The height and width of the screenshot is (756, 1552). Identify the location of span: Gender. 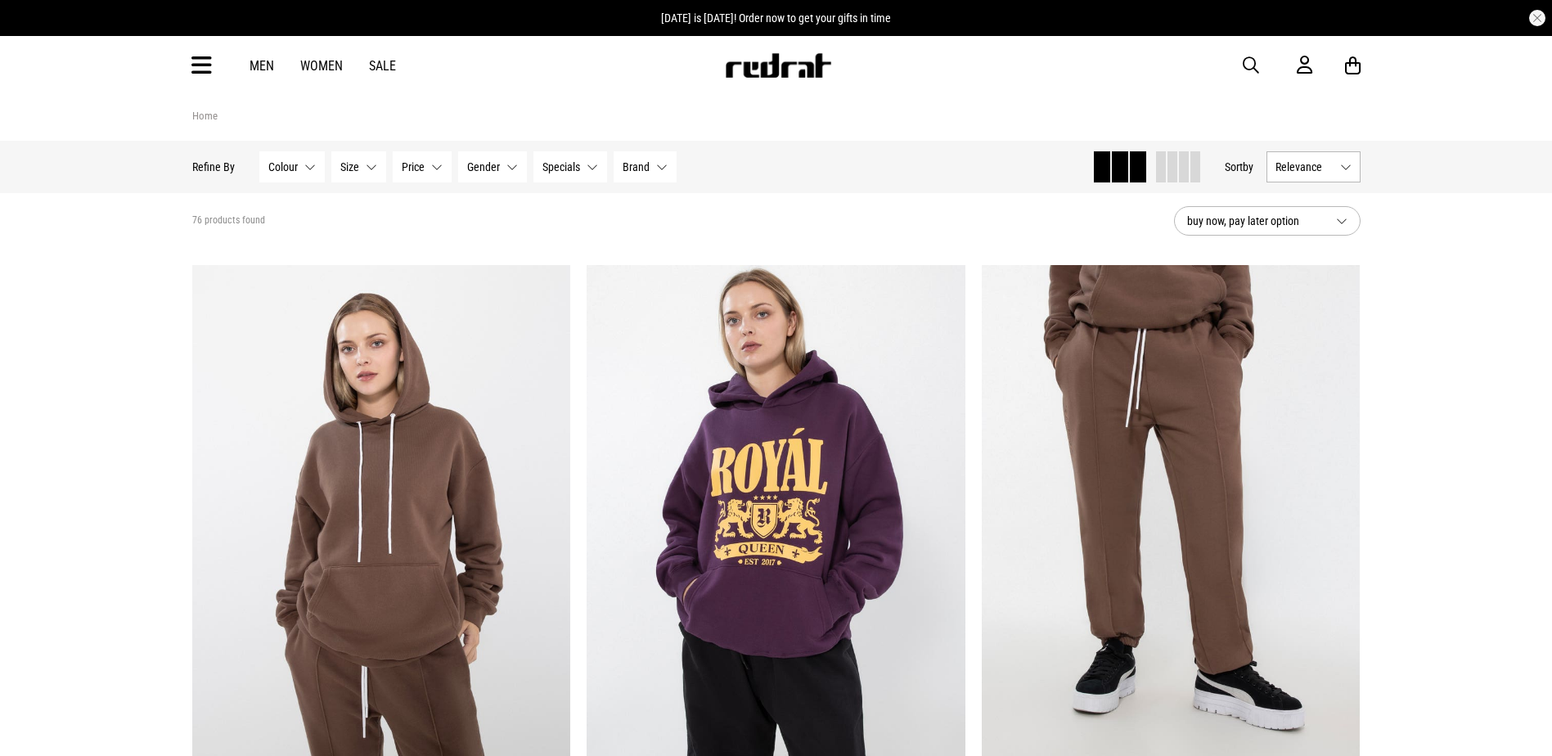
(484, 167).